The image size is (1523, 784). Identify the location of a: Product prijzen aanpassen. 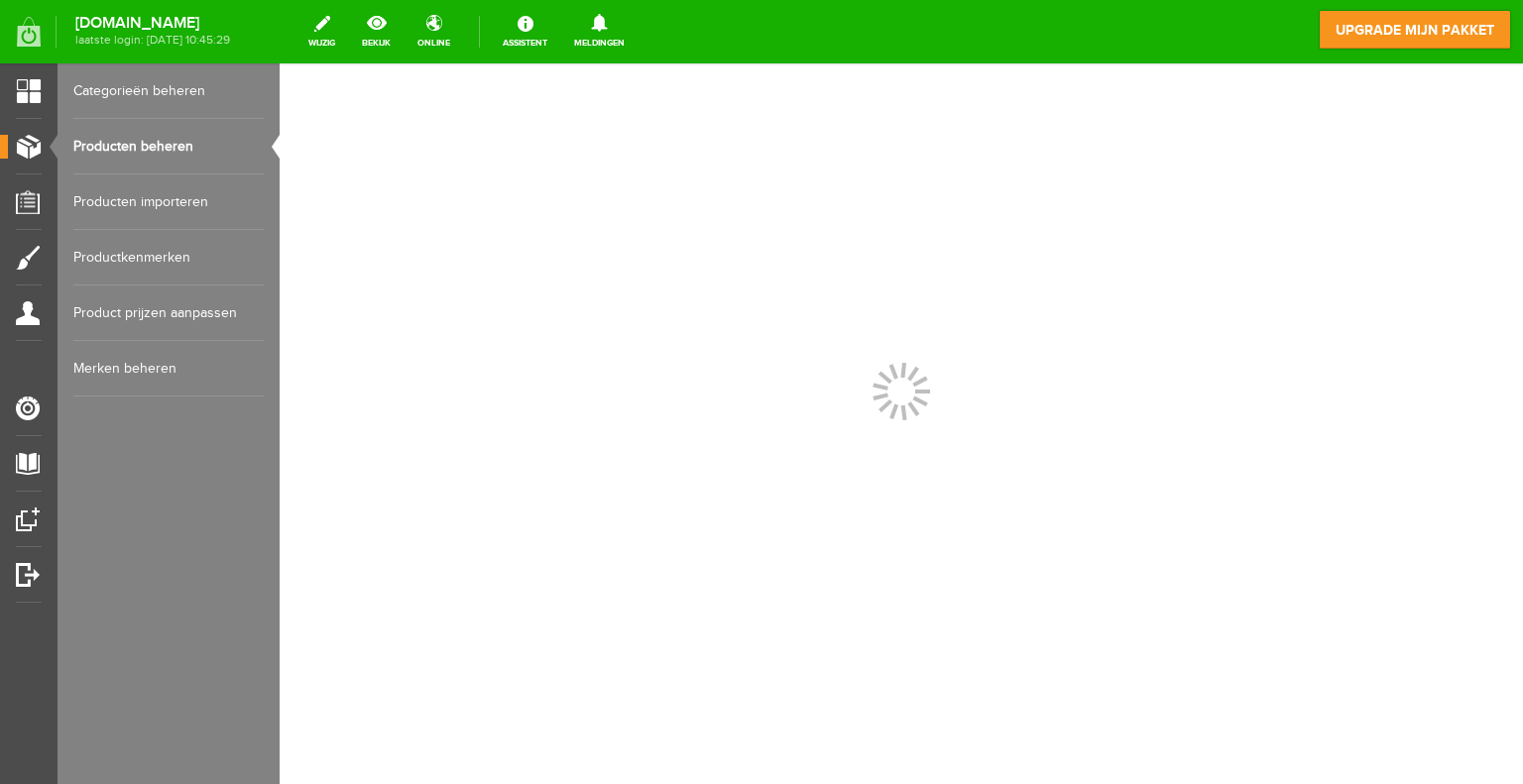
(169, 313).